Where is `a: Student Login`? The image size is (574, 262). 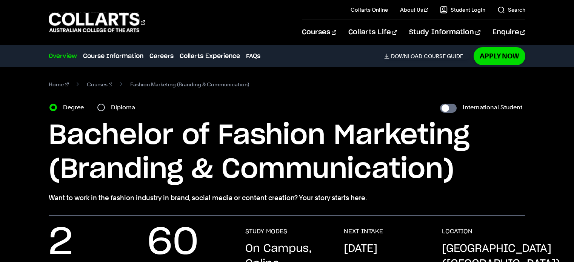 a: Student Login is located at coordinates (462, 10).